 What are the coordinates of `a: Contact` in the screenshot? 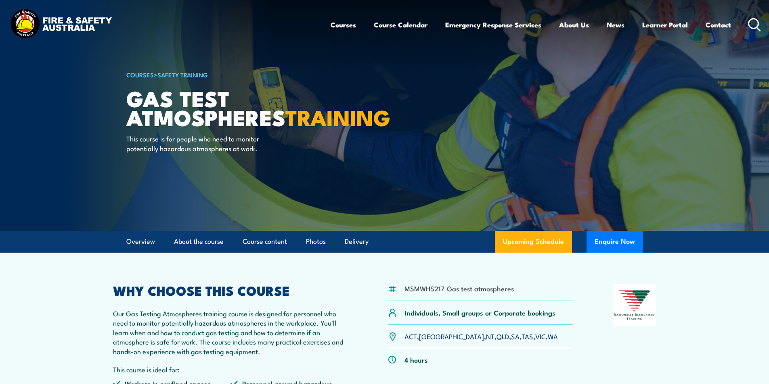 It's located at (718, 25).